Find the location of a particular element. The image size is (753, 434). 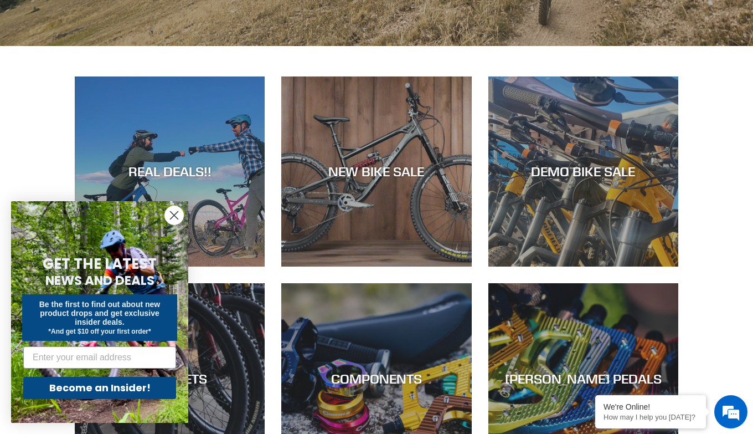

a: NEW BIKE SALE is located at coordinates (376, 171).